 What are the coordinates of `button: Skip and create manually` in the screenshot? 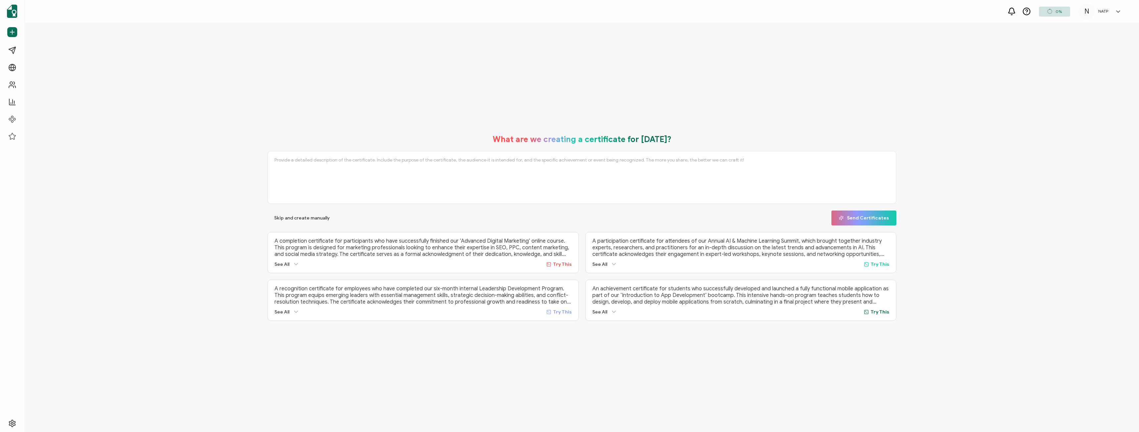 It's located at (302, 218).